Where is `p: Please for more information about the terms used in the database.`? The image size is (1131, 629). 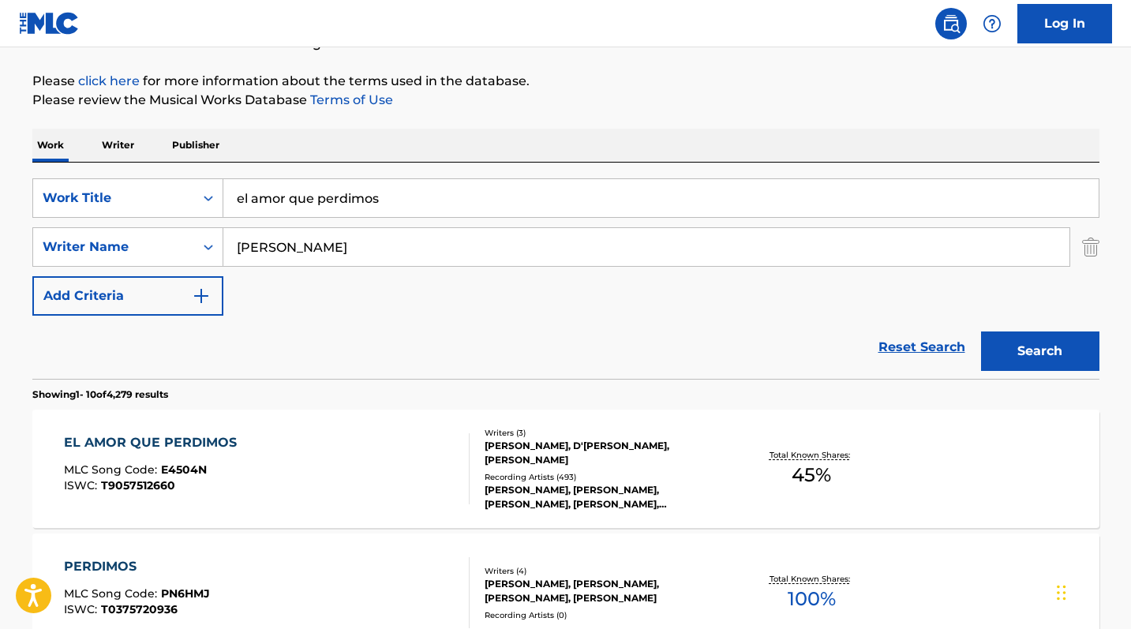 p: Please for more information about the terms used in the database. is located at coordinates (566, 81).